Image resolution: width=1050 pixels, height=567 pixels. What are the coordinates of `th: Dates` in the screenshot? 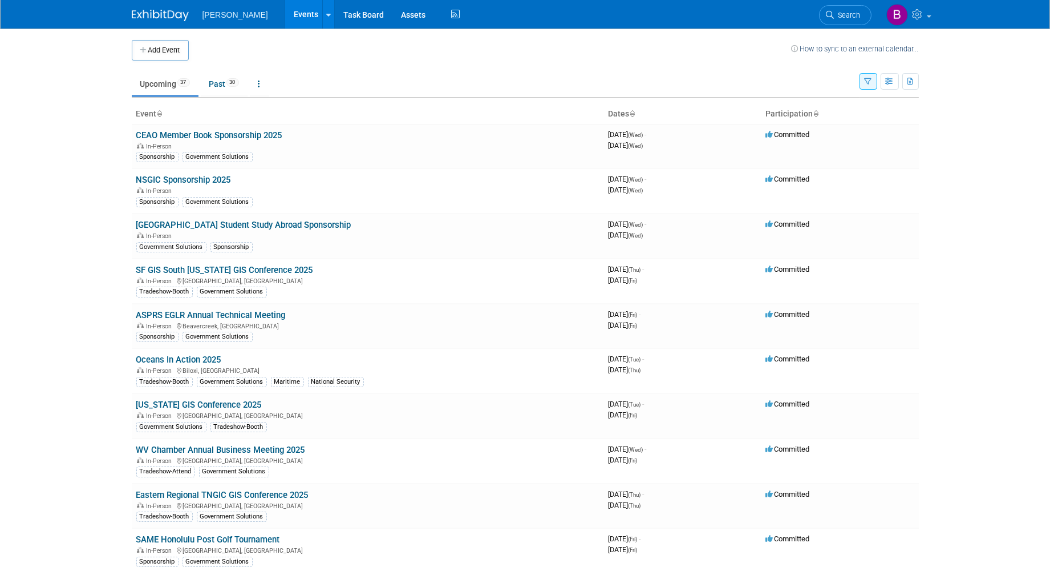 It's located at (683, 114).